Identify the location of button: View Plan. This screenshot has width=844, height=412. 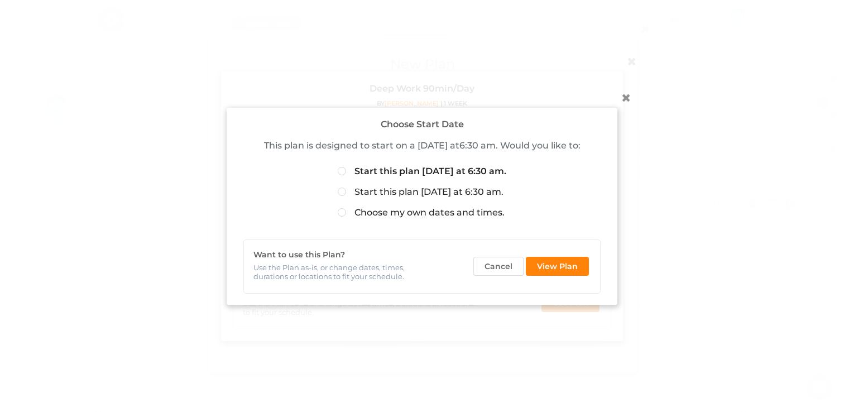
(557, 266).